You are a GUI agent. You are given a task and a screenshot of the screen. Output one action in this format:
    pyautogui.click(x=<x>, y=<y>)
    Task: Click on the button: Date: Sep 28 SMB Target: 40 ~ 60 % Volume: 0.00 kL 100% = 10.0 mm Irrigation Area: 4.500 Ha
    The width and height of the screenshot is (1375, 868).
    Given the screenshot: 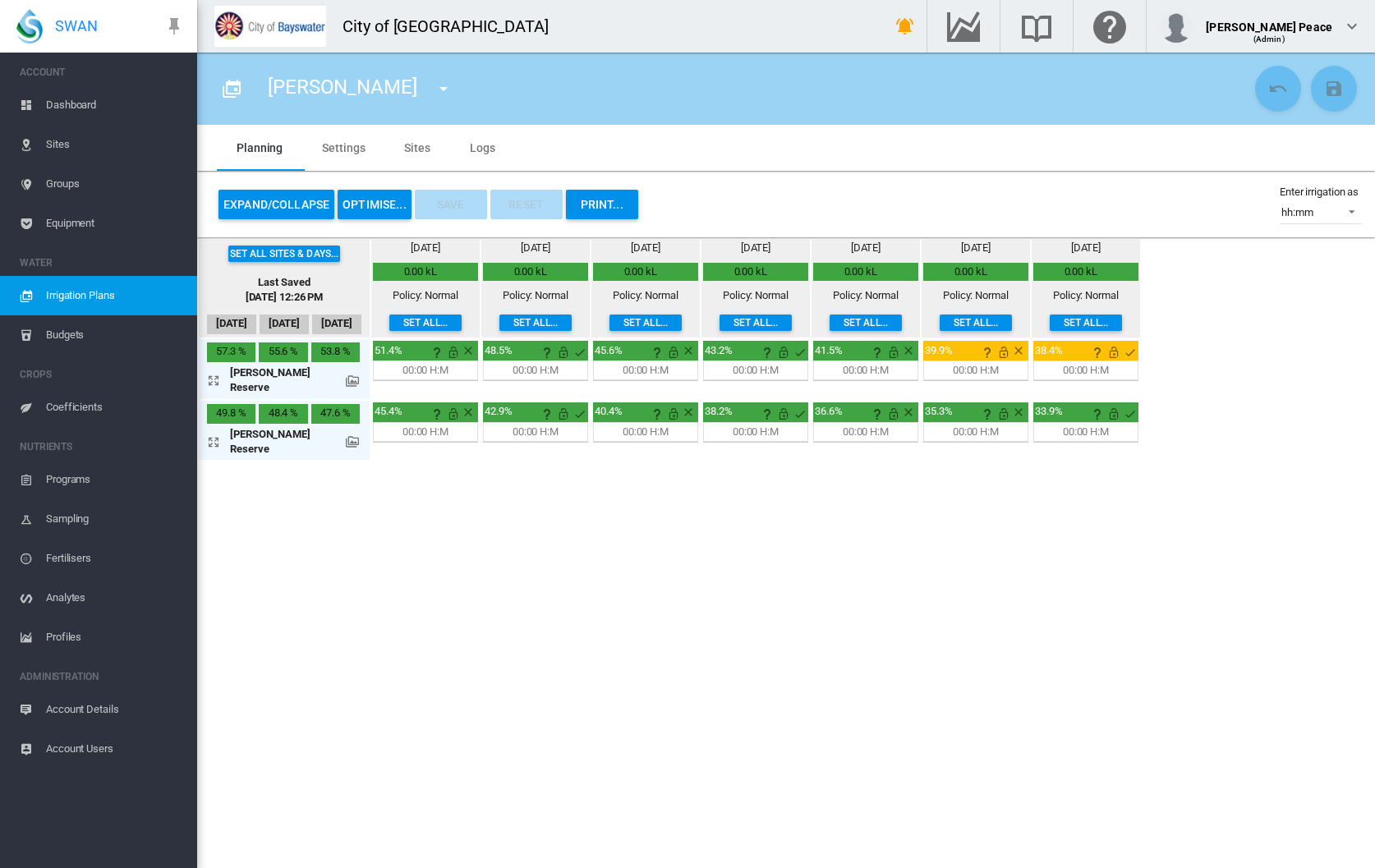 What is the action you would take?
    pyautogui.click(x=1095, y=350)
    